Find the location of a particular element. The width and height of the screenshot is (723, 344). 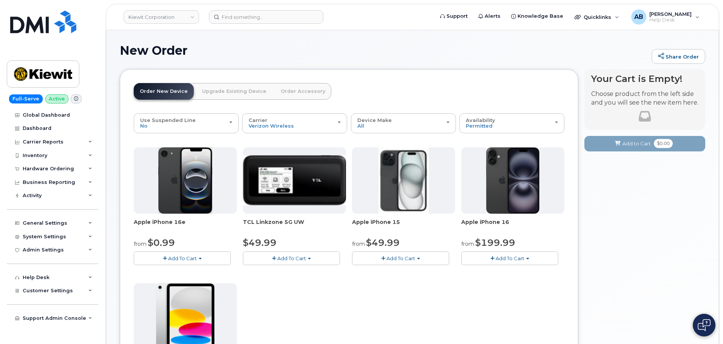

div: TCL Linkzone 5G UW is located at coordinates (294, 226).